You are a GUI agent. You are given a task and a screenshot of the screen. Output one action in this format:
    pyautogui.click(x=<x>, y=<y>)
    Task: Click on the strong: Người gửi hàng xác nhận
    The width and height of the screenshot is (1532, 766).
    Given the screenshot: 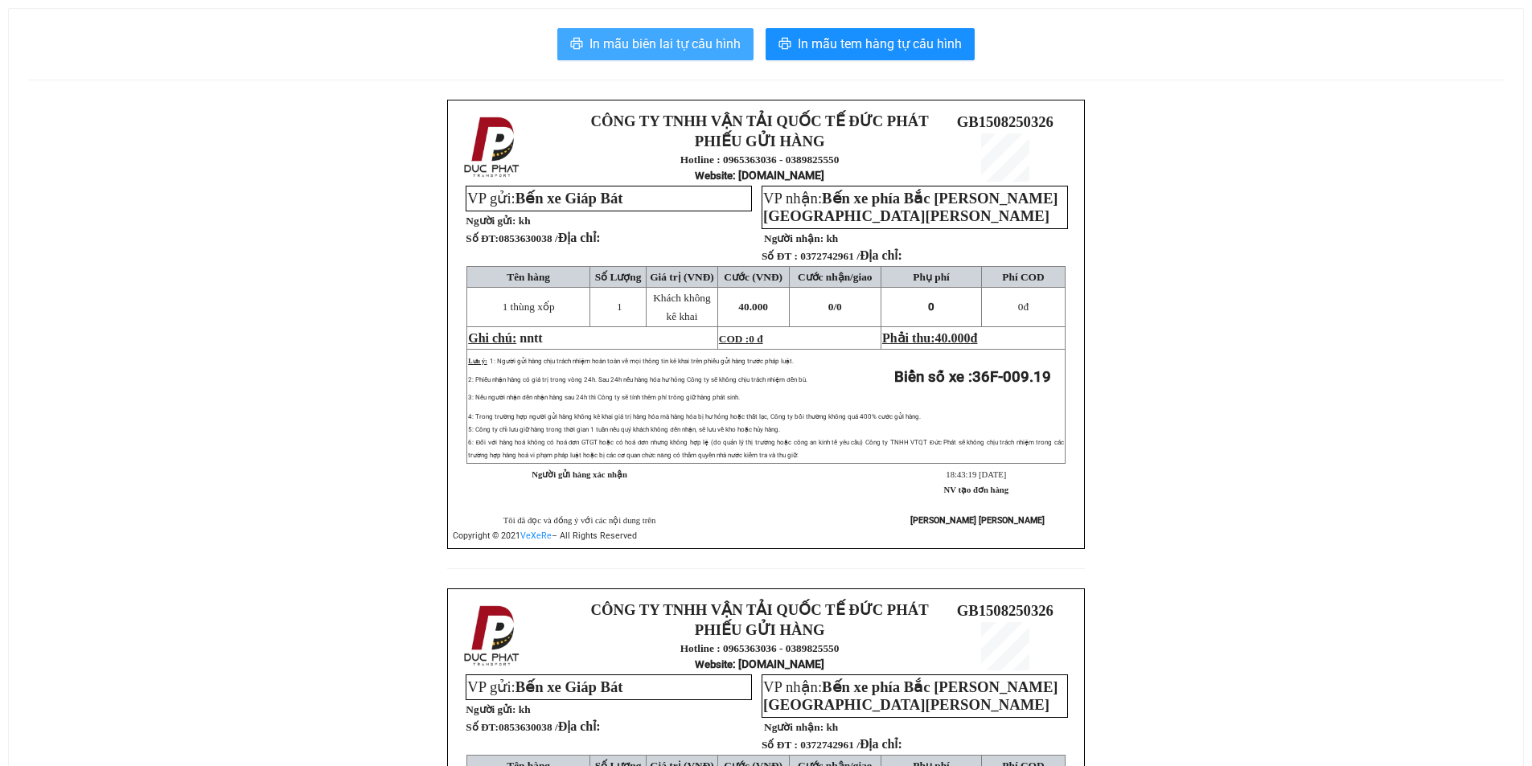 What is the action you would take?
    pyautogui.click(x=579, y=474)
    